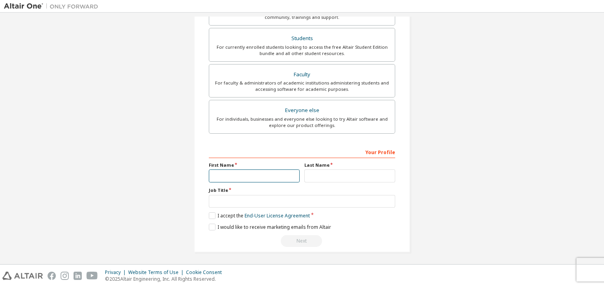 The width and height of the screenshot is (604, 287). What do you see at coordinates (165, 279) in the screenshot?
I see `p: © 2025 Altair Engineering, Inc. All Rights Reserved.` at bounding box center [165, 279].